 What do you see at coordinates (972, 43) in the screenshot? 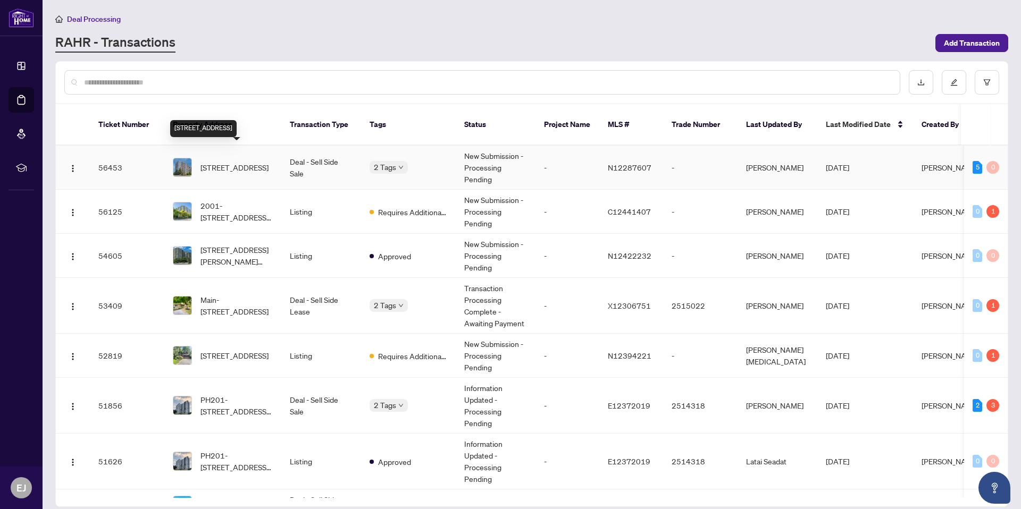
I see `button: Add Transaction` at bounding box center [972, 43].